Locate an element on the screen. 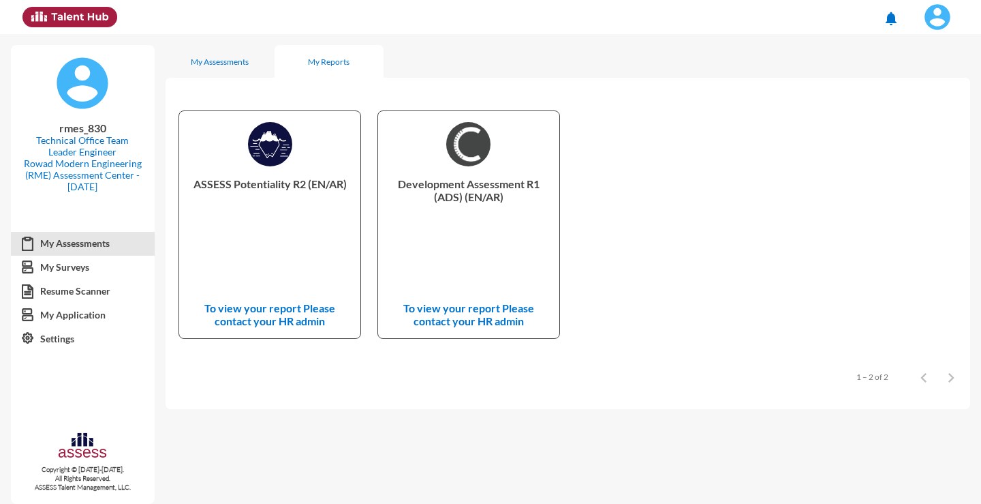  p: Development Assessment R1 (ADS) (EN/AR) is located at coordinates (469, 204).